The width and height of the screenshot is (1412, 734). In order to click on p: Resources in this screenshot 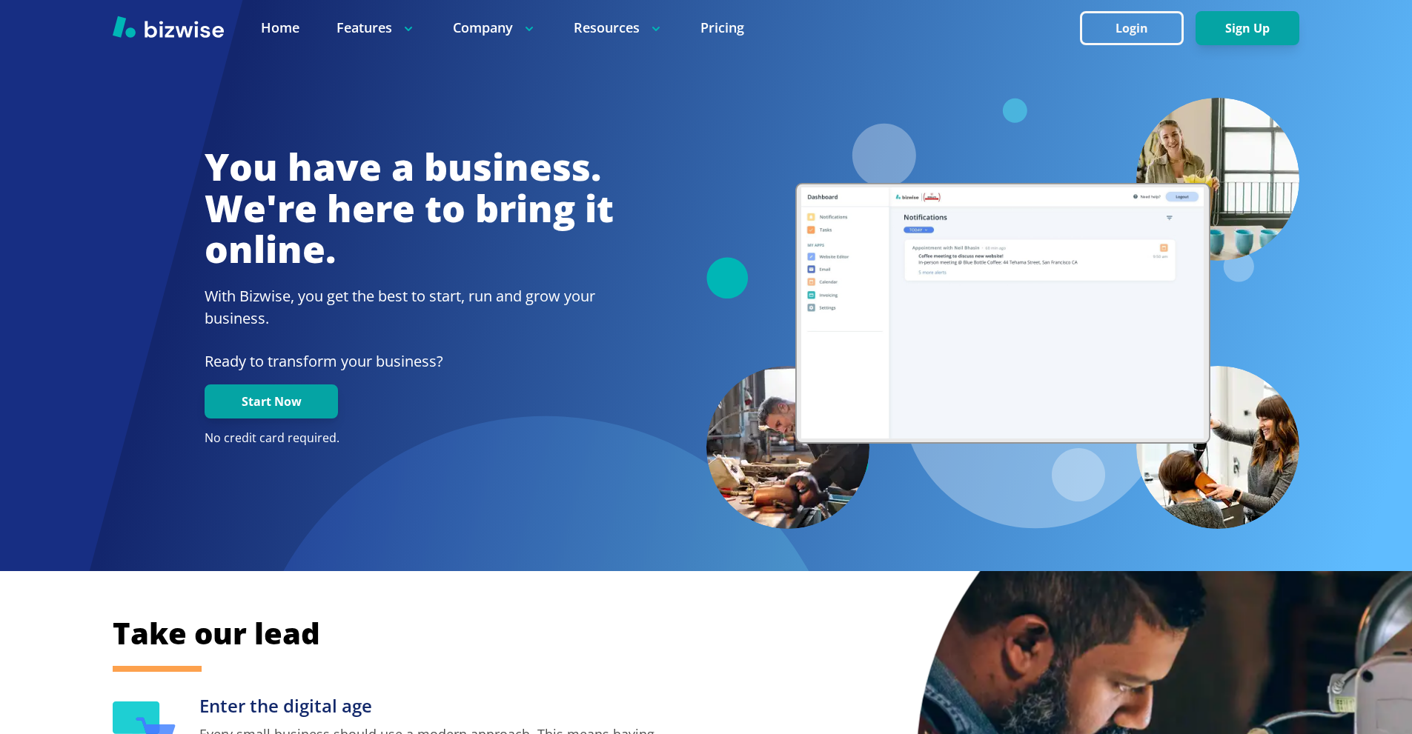, I will do `click(618, 27)`.